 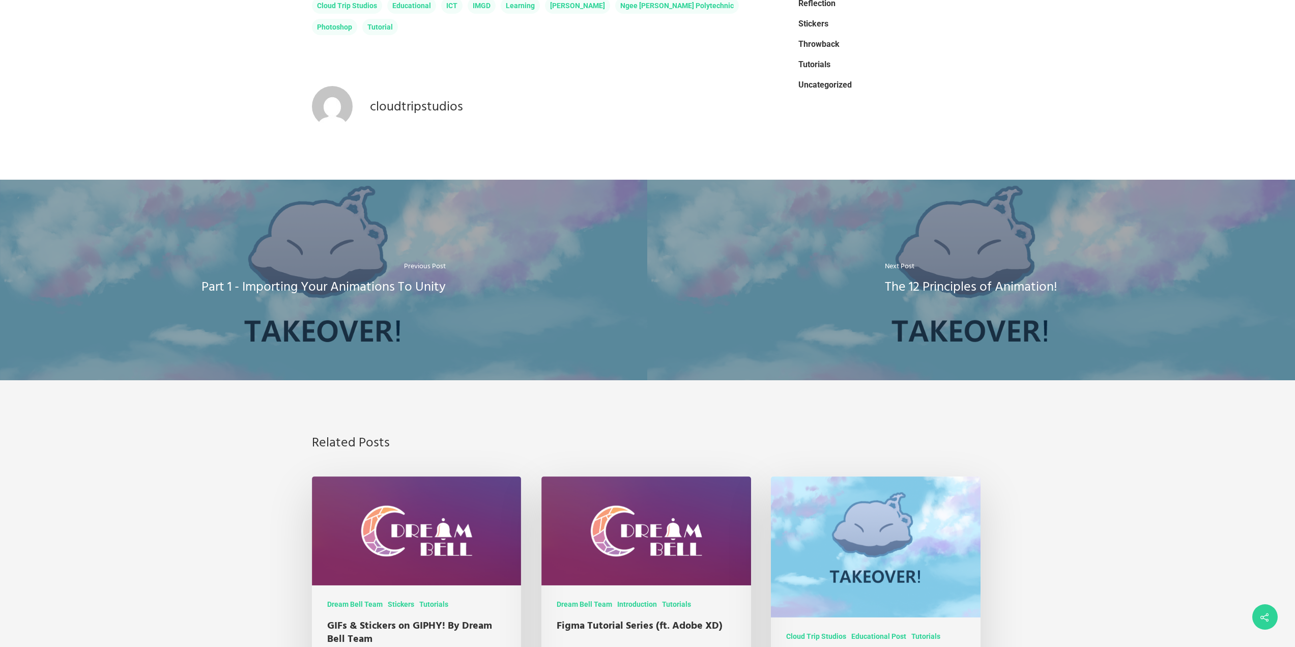 I want to click on a: Introduction, so click(x=637, y=604).